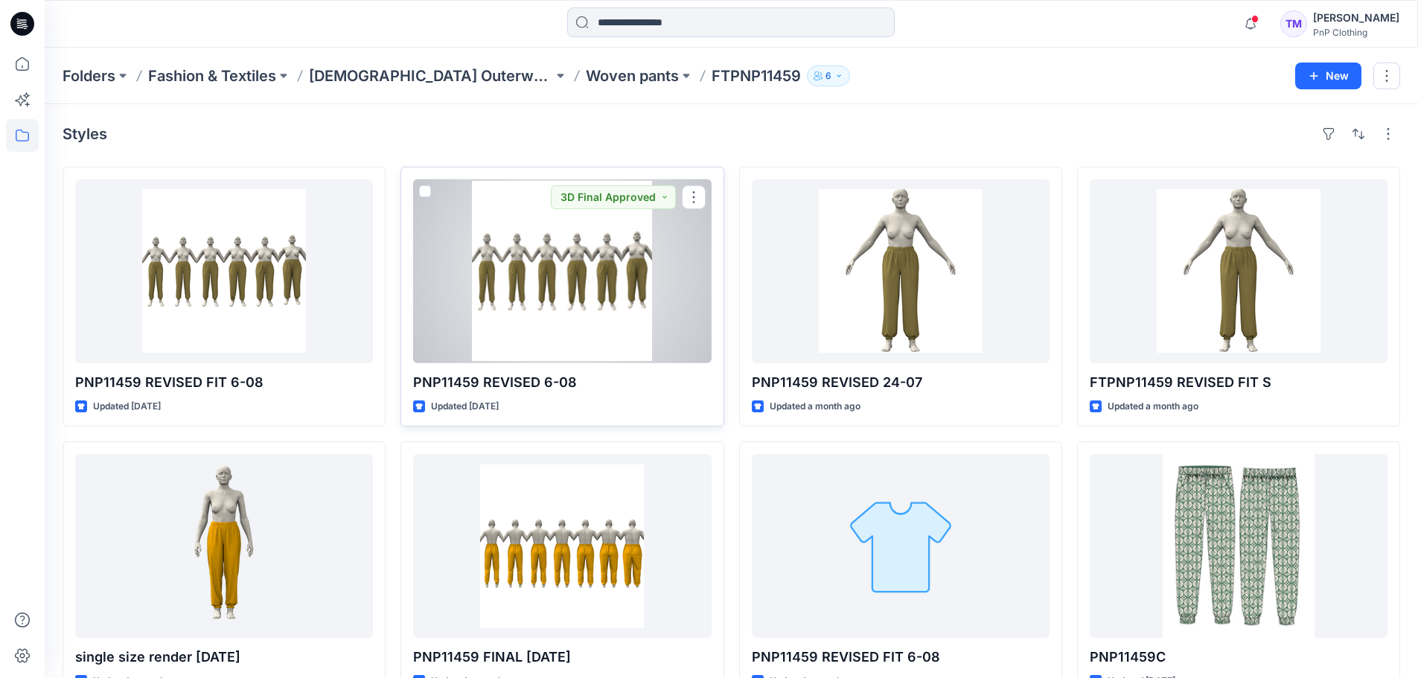 Image resolution: width=1418 pixels, height=678 pixels. I want to click on p: PNP11459C, so click(1239, 657).